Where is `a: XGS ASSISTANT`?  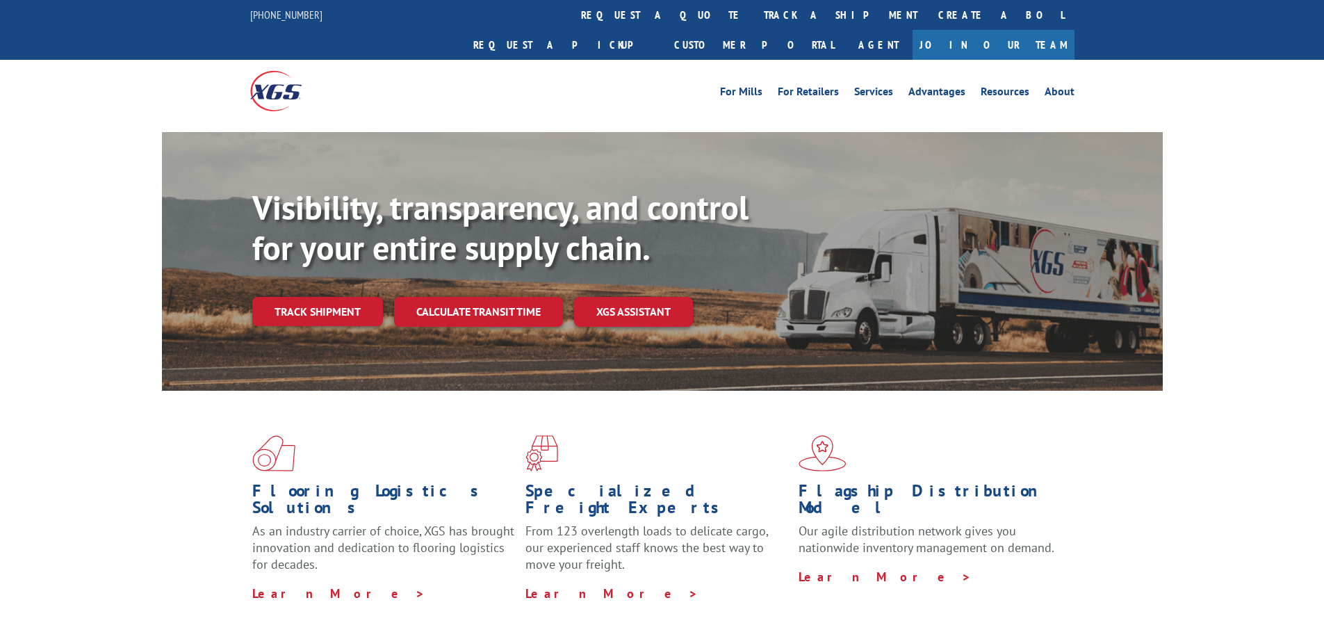
a: XGS ASSISTANT is located at coordinates (633, 311).